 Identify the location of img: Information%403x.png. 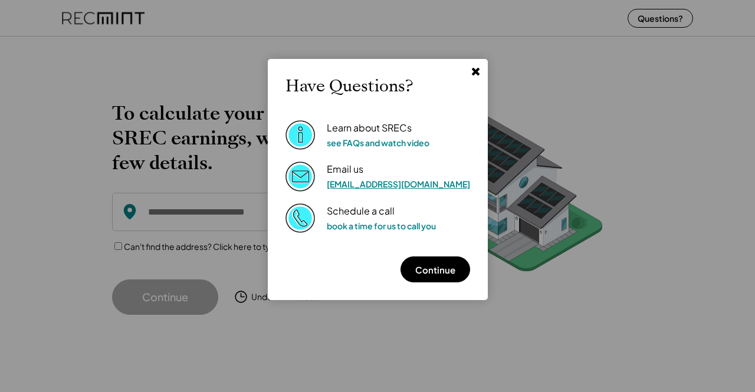
(300, 135).